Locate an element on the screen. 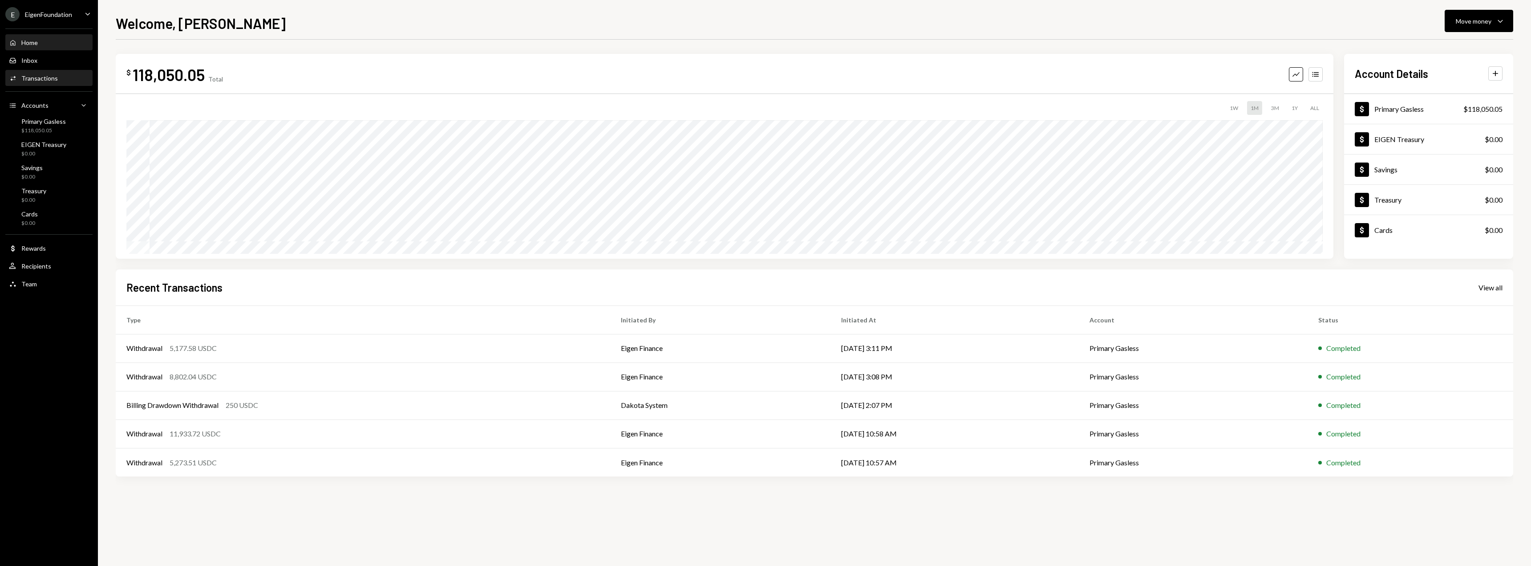 The height and width of the screenshot is (566, 1531). div: Rewards is located at coordinates (33, 248).